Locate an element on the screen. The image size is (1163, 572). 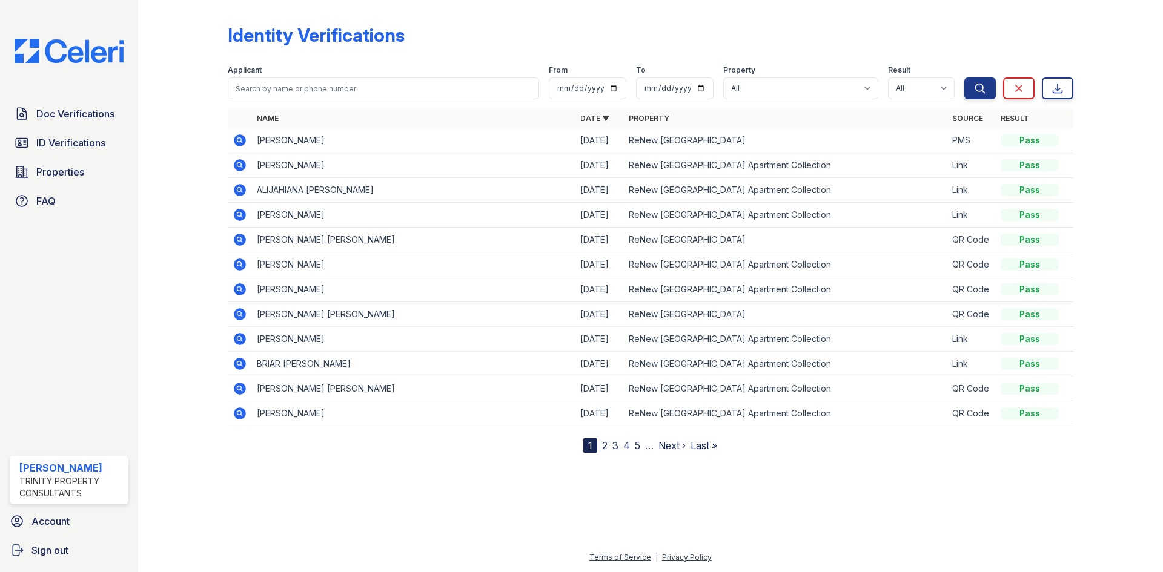
input: Search by name or phone number is located at coordinates (383, 88).